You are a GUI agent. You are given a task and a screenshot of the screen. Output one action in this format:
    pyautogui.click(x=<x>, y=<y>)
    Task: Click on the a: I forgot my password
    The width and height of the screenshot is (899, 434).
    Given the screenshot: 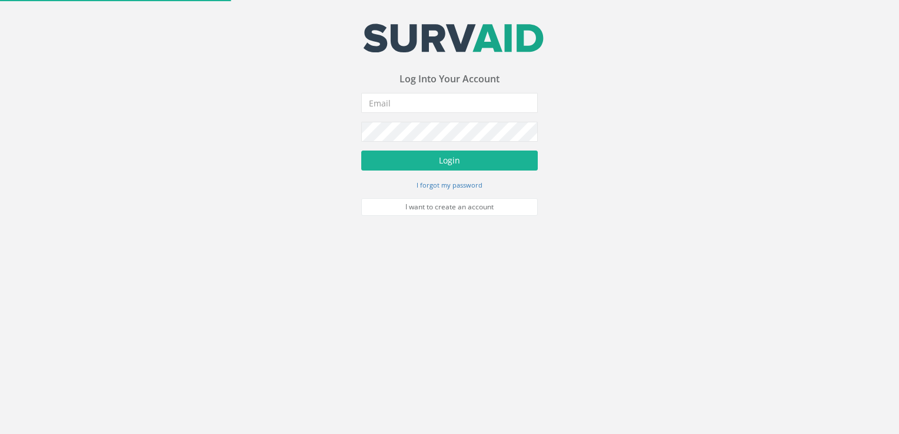 What is the action you would take?
    pyautogui.click(x=449, y=185)
    